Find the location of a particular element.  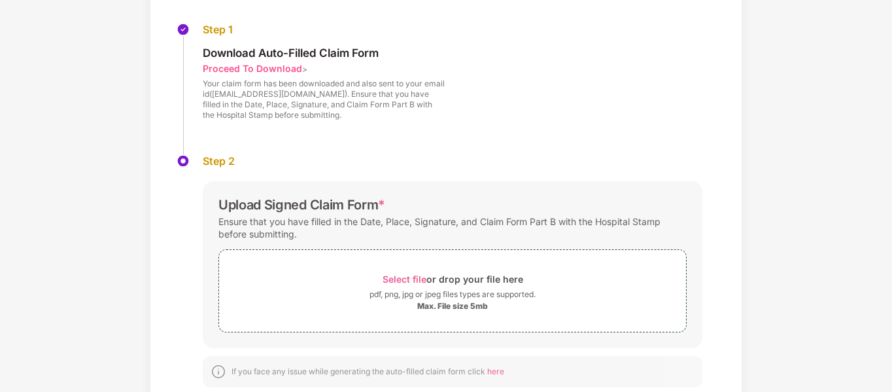

span: here is located at coordinates (496, 371).